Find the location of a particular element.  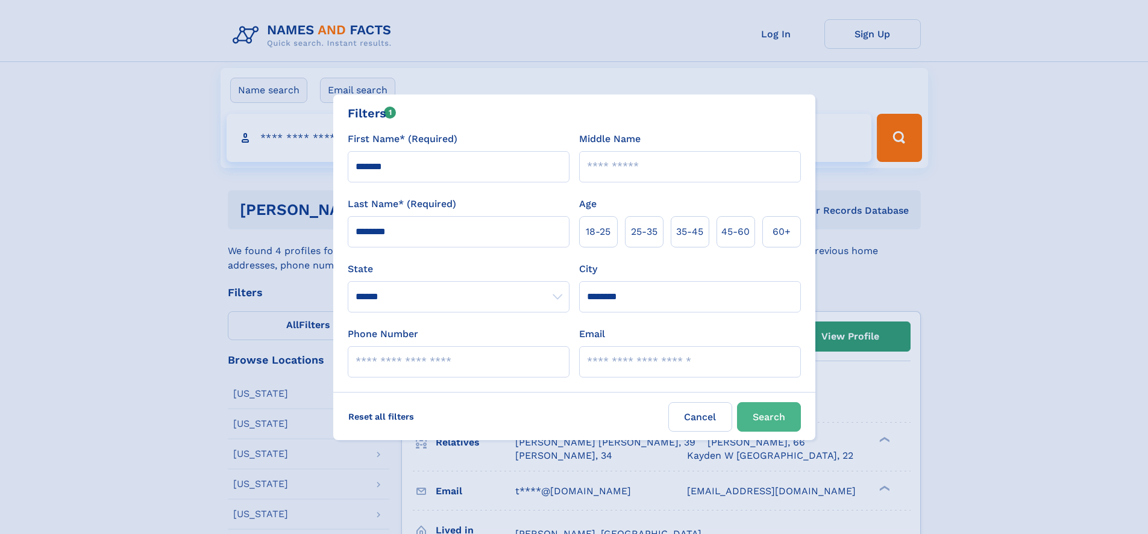

label: First Name* (Required) is located at coordinates (402, 139).